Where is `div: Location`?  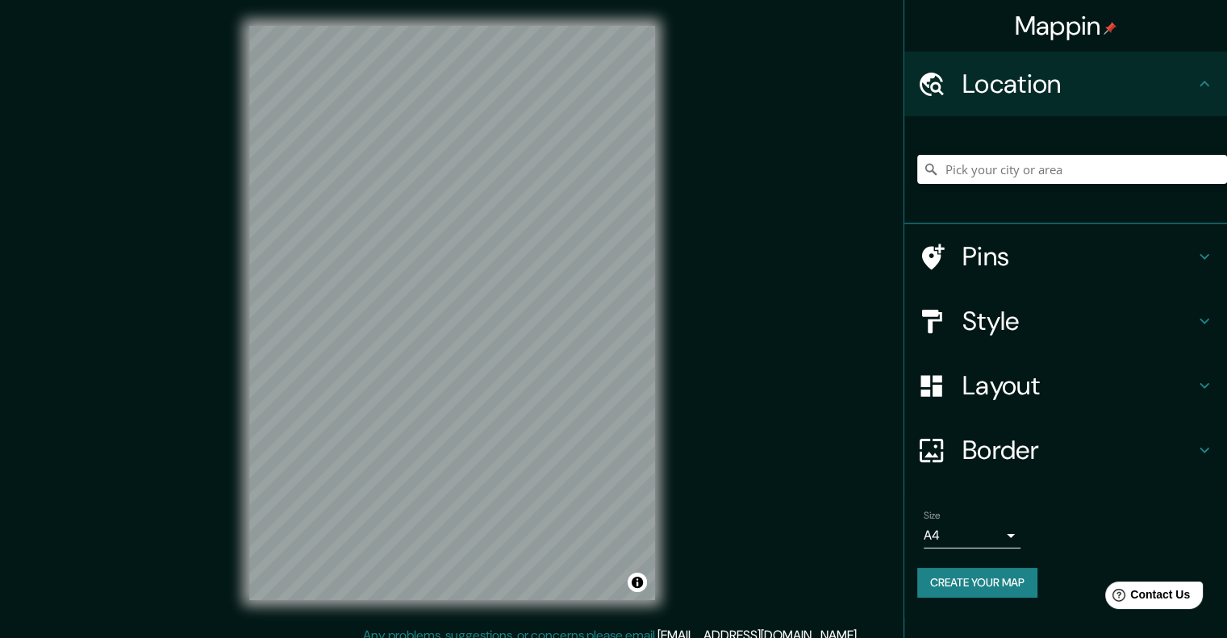 div: Location is located at coordinates (1066, 84).